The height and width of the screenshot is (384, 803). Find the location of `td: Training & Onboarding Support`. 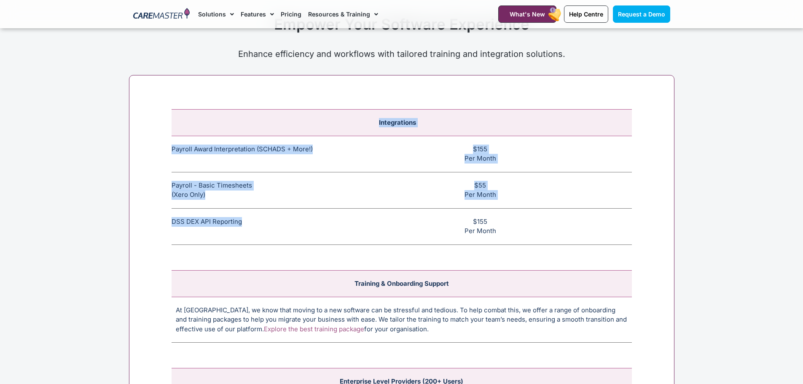

td: Training & Onboarding Support is located at coordinates (402, 283).